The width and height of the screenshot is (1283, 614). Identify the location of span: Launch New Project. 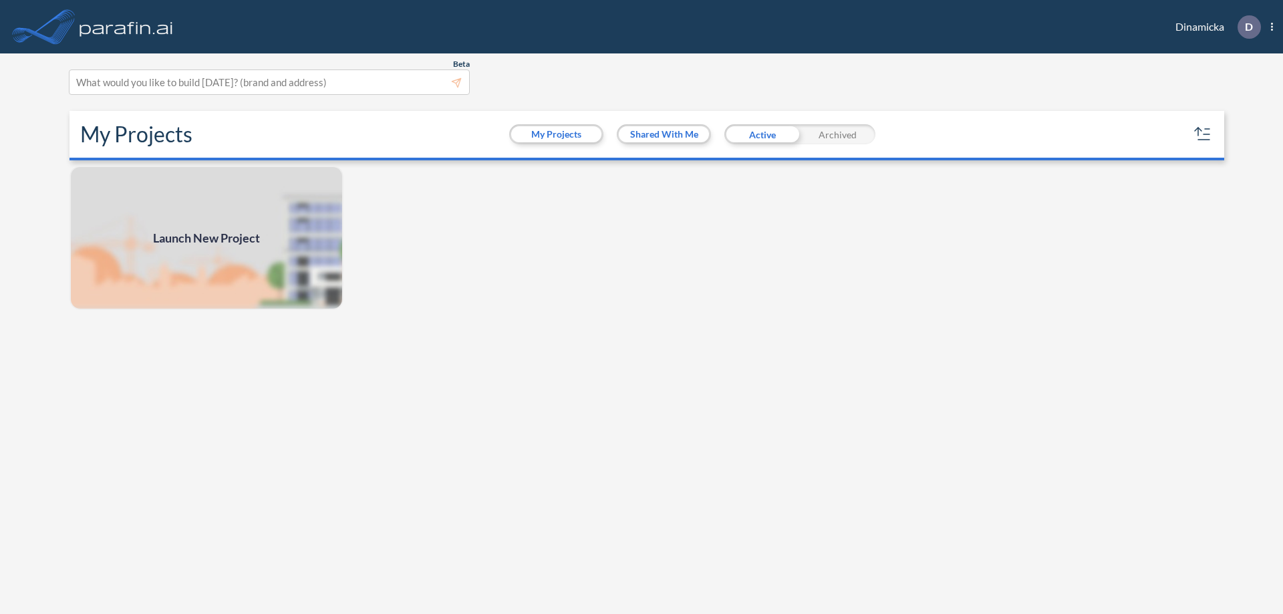
(206, 238).